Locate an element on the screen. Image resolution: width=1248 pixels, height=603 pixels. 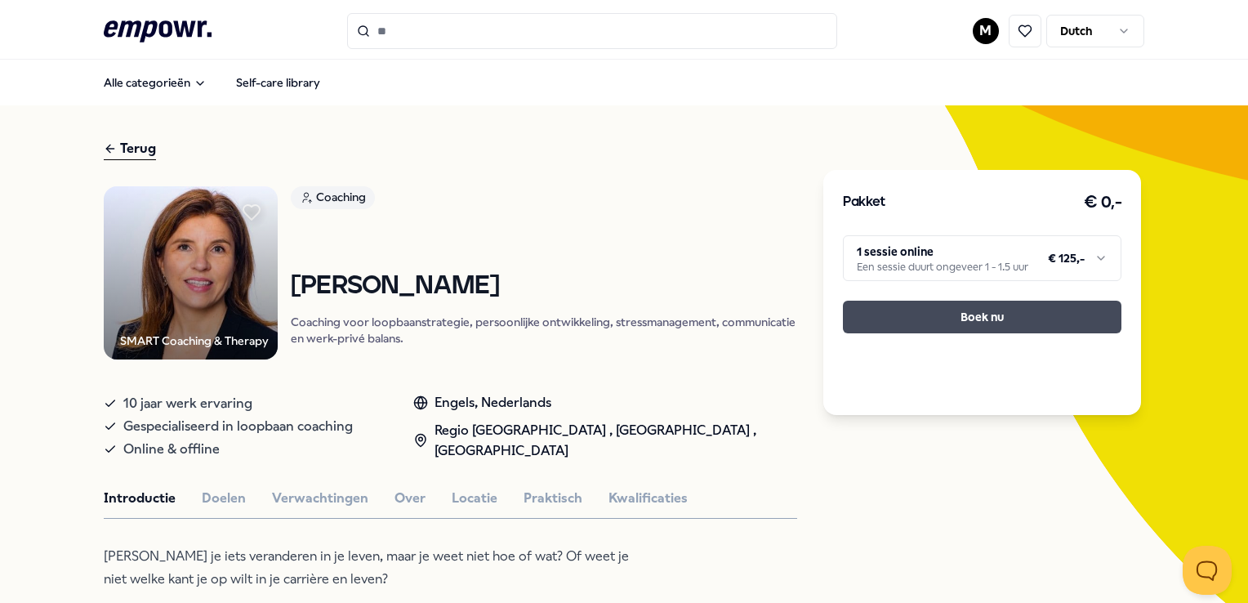
button: Kwalificaties is located at coordinates (647, 498).